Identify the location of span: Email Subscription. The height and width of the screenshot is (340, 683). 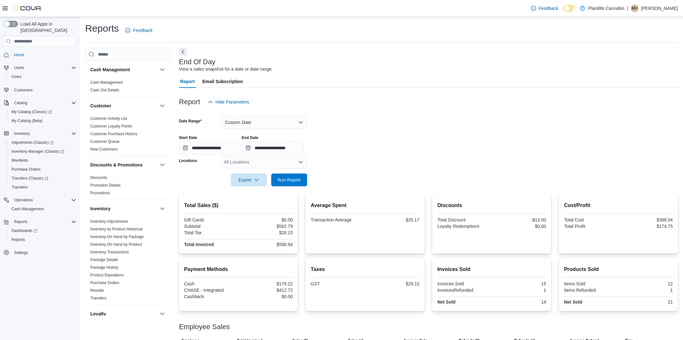
(222, 82).